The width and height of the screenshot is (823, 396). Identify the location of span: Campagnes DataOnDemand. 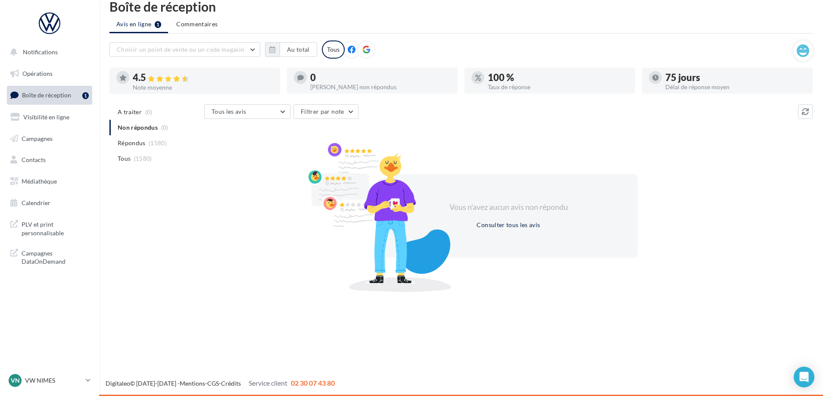
(55, 256).